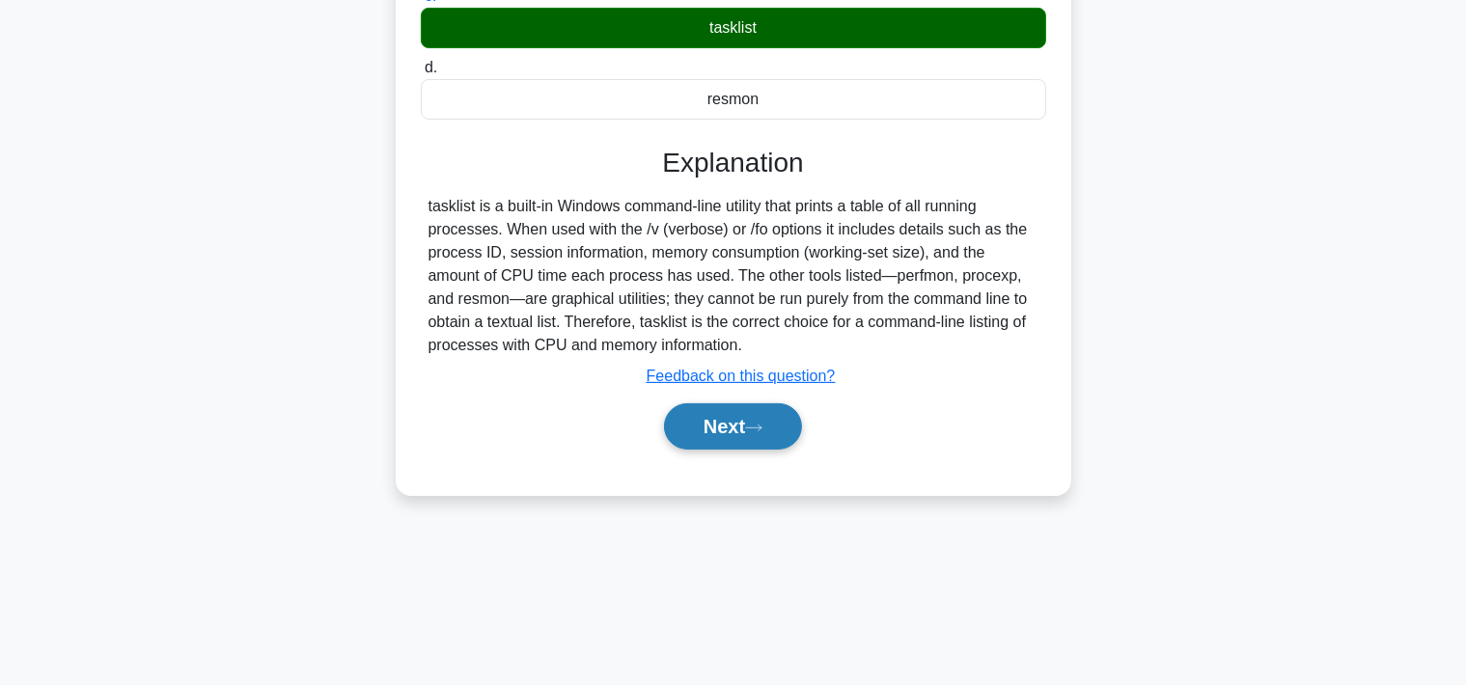 Image resolution: width=1466 pixels, height=685 pixels. What do you see at coordinates (733, 163) in the screenshot?
I see `h3: Explanation` at bounding box center [733, 163].